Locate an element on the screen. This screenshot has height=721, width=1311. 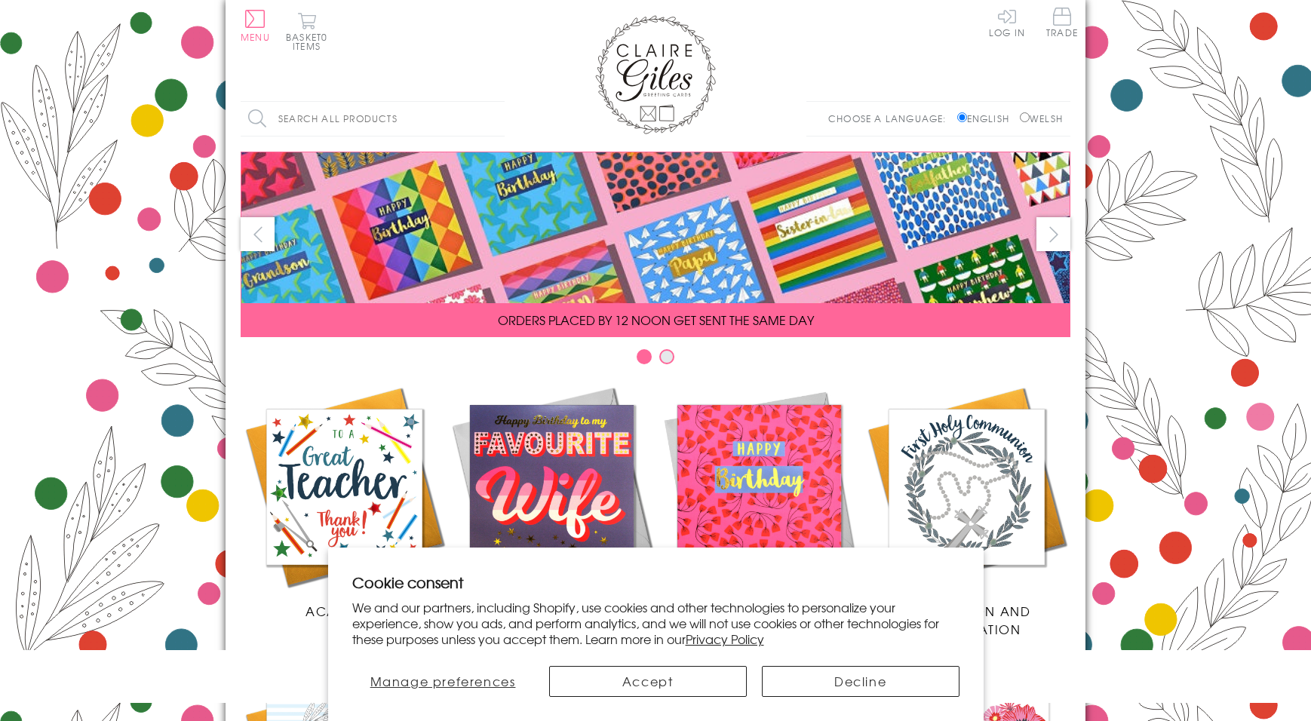
button: Basket0 items is located at coordinates (306, 31).